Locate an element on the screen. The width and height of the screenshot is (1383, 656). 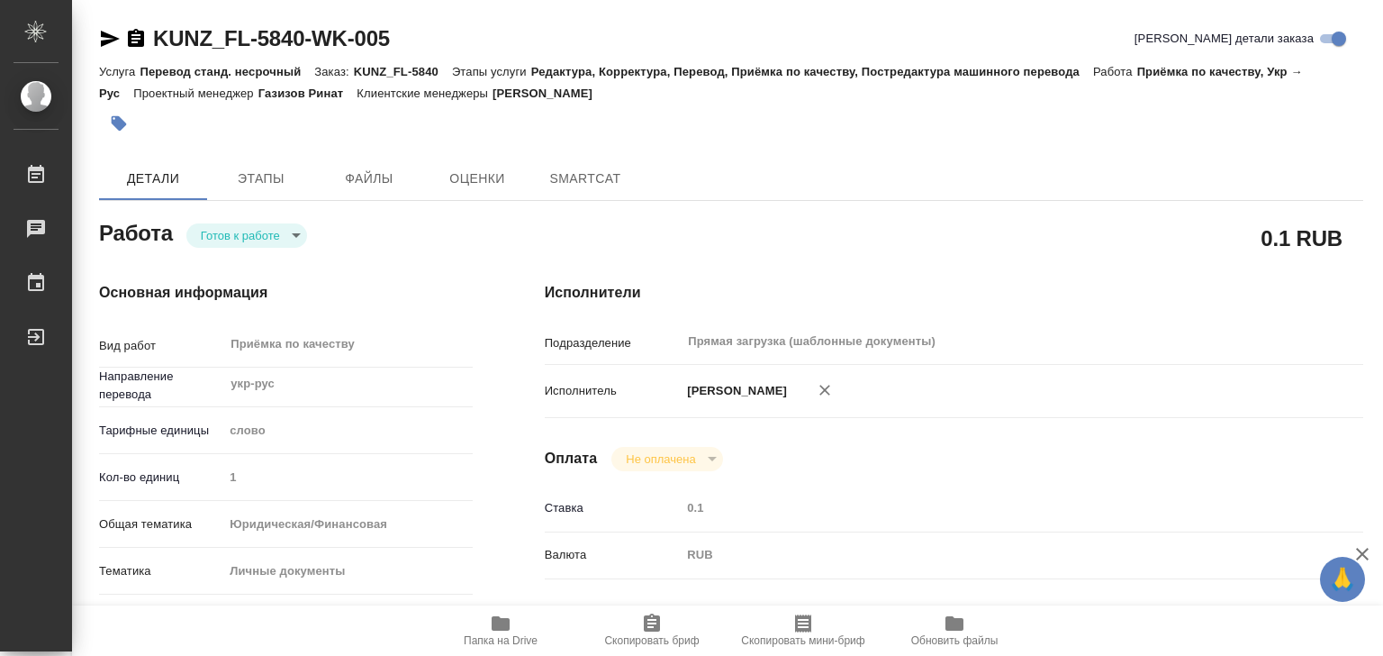
p: Проектный менеджер is located at coordinates (195, 93).